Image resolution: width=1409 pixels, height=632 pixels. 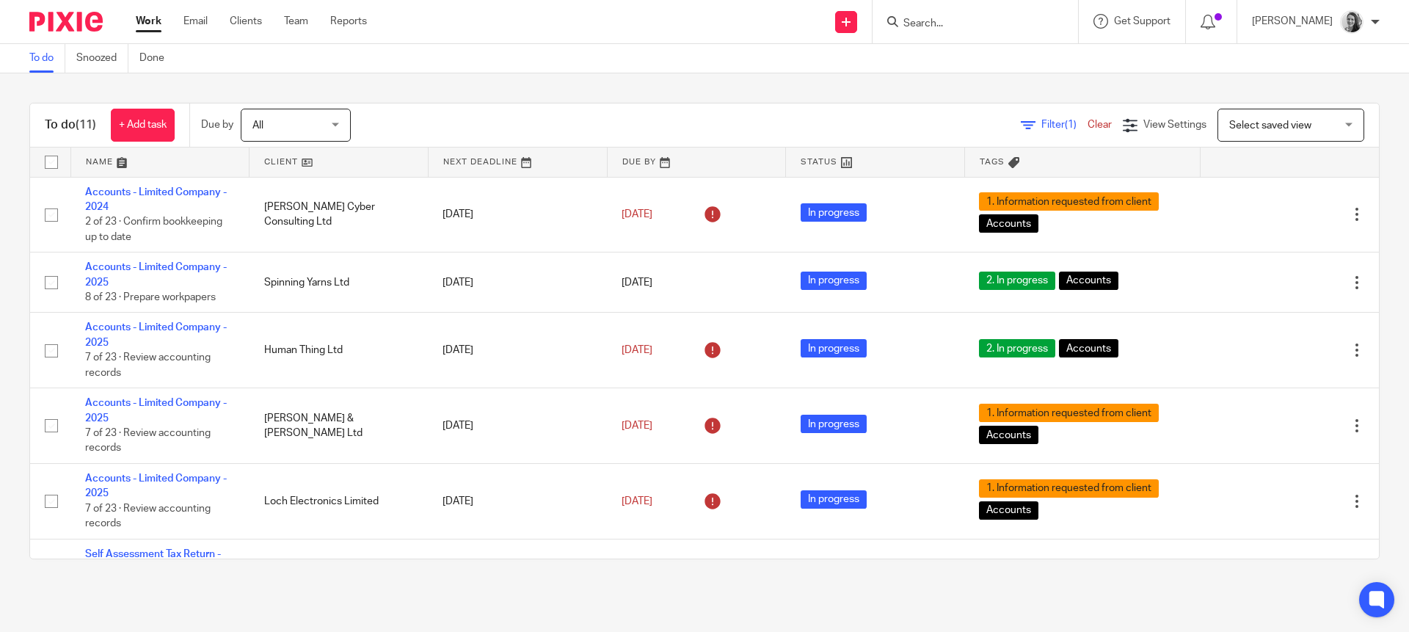 I want to click on span: All, so click(x=258, y=125).